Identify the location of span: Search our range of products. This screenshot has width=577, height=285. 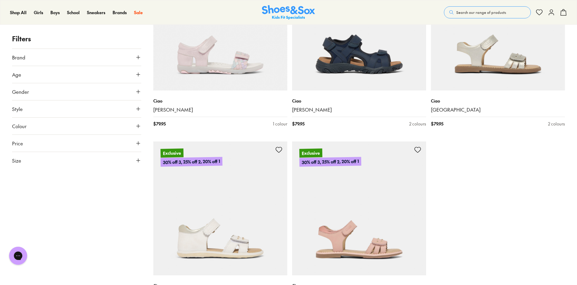
(481, 12).